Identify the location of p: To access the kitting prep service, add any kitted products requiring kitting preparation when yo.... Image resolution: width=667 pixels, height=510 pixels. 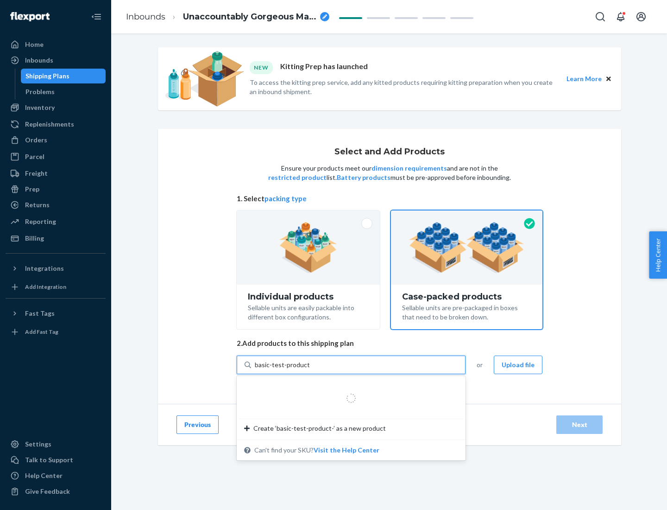
(404, 87).